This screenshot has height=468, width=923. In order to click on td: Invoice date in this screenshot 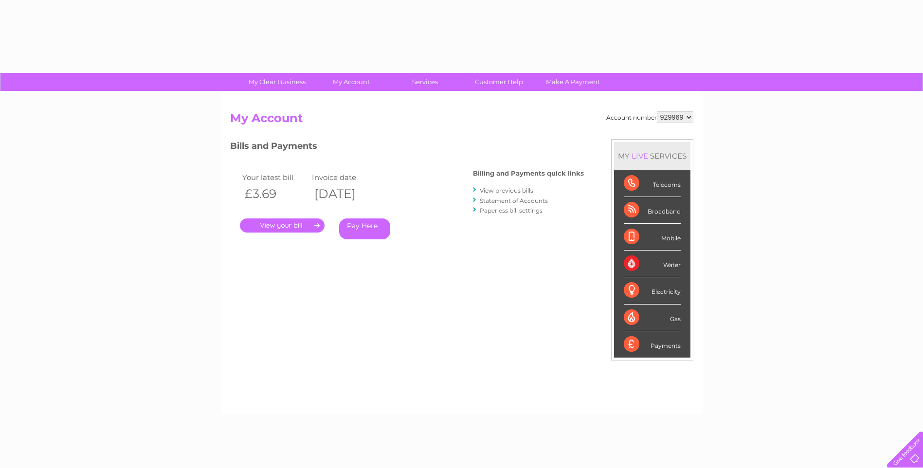, I will do `click(344, 177)`.